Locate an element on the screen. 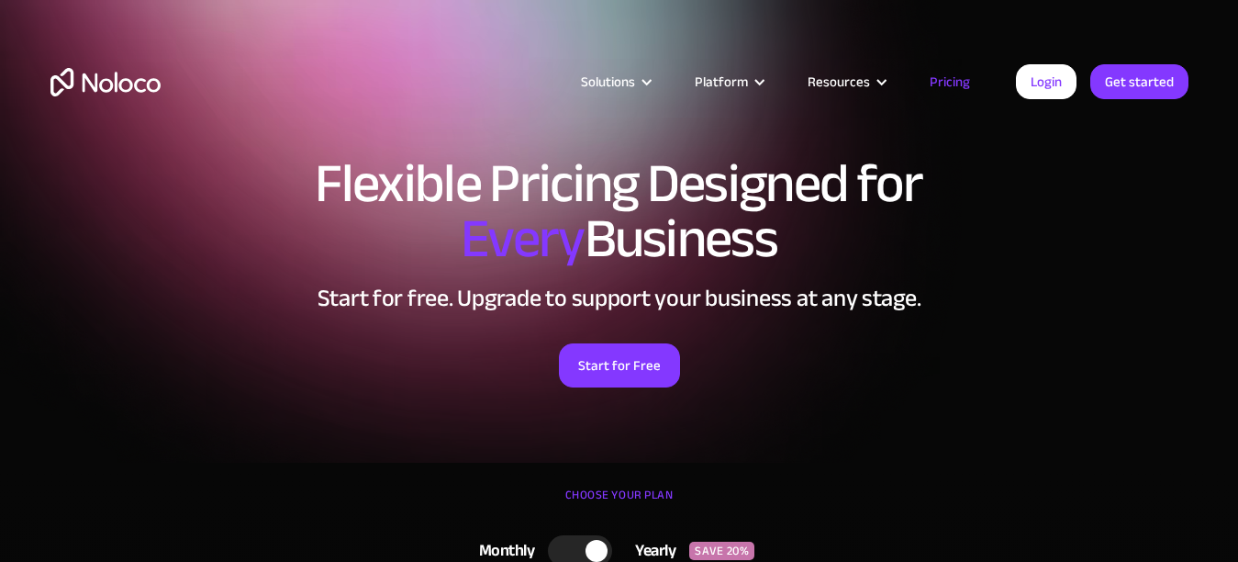 The height and width of the screenshot is (562, 1238). span: Every is located at coordinates (522, 239).